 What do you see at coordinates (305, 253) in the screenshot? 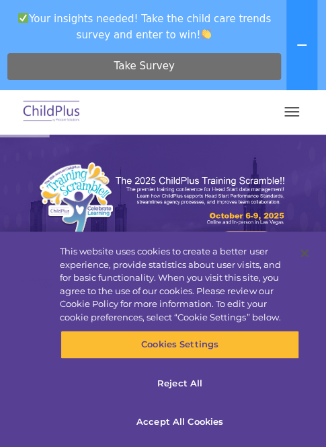
I see `button: Close` at bounding box center [305, 253].